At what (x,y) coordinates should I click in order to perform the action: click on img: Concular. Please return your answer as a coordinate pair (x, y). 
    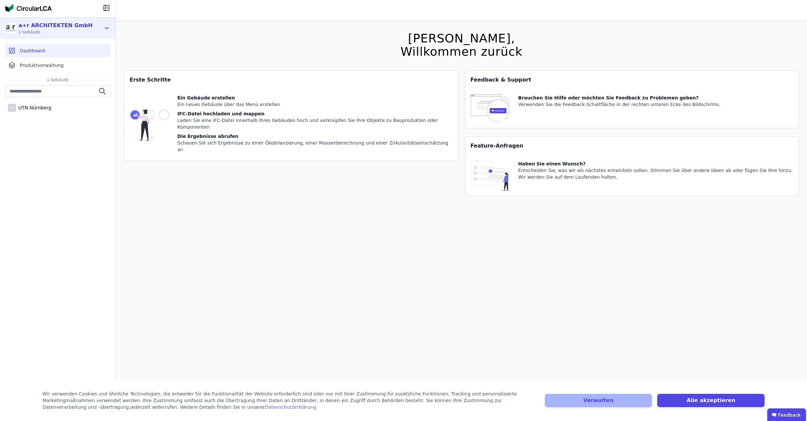
    Looking at the image, I should click on (28, 8).